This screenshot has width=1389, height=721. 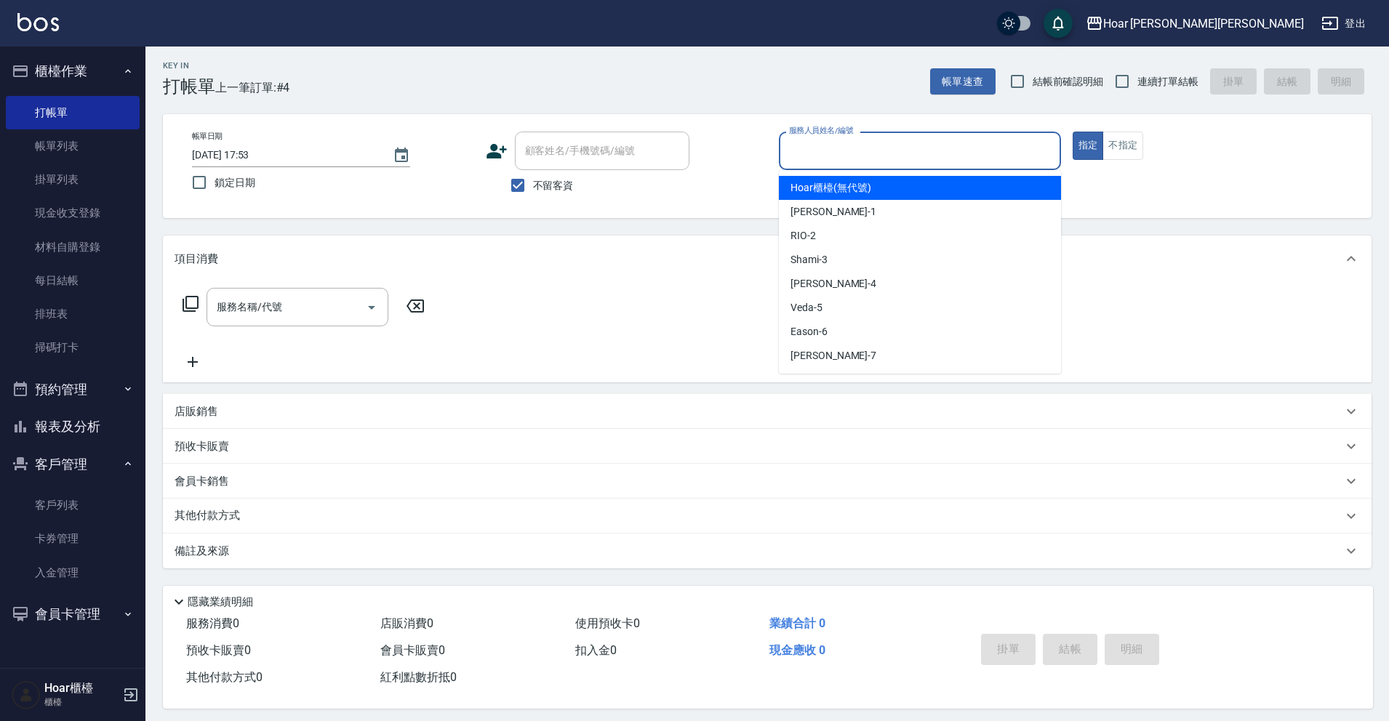 I want to click on div: 項目消費, so click(x=767, y=259).